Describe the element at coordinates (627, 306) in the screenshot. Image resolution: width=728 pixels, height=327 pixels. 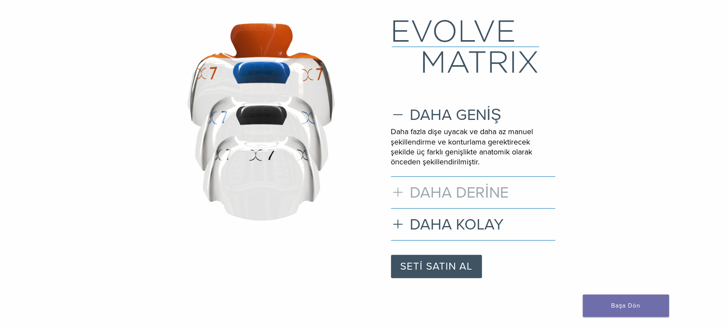
I see `font: Başa Dön` at that location.